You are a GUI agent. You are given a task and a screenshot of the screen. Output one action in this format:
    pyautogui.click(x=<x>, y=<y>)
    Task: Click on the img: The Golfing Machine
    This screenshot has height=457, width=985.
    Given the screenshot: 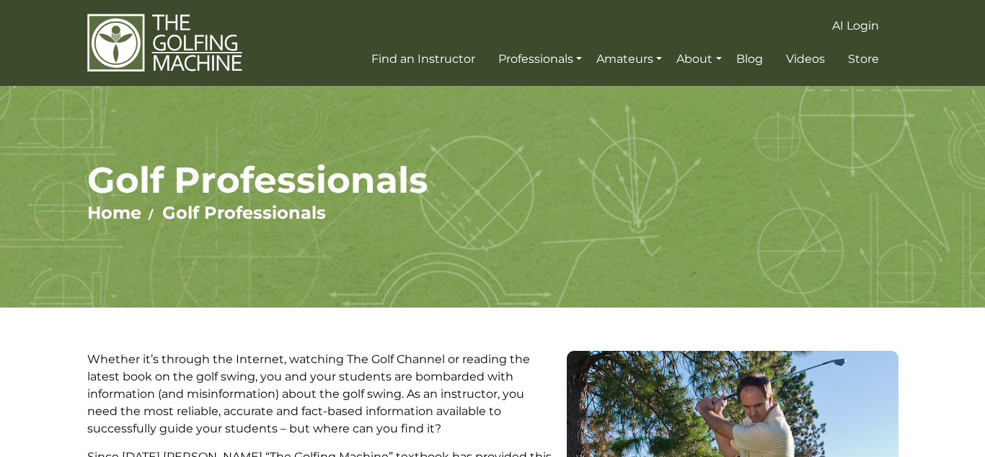 What is the action you would take?
    pyautogui.click(x=164, y=43)
    